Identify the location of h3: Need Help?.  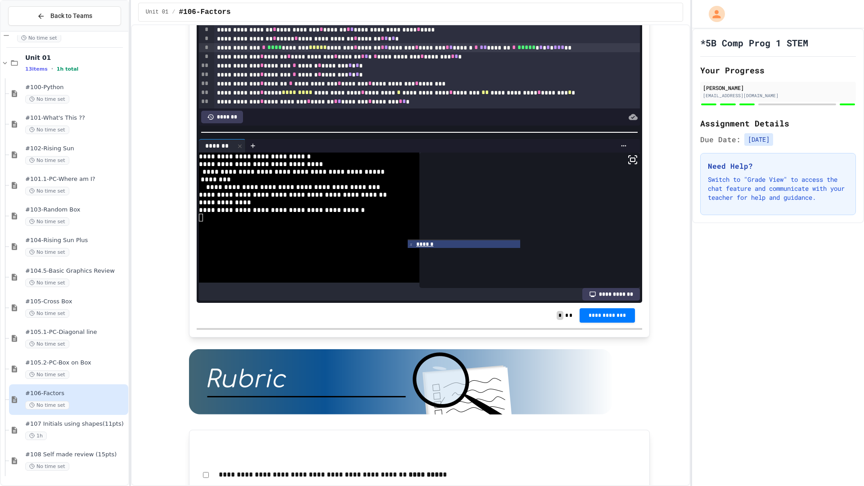
(778, 166).